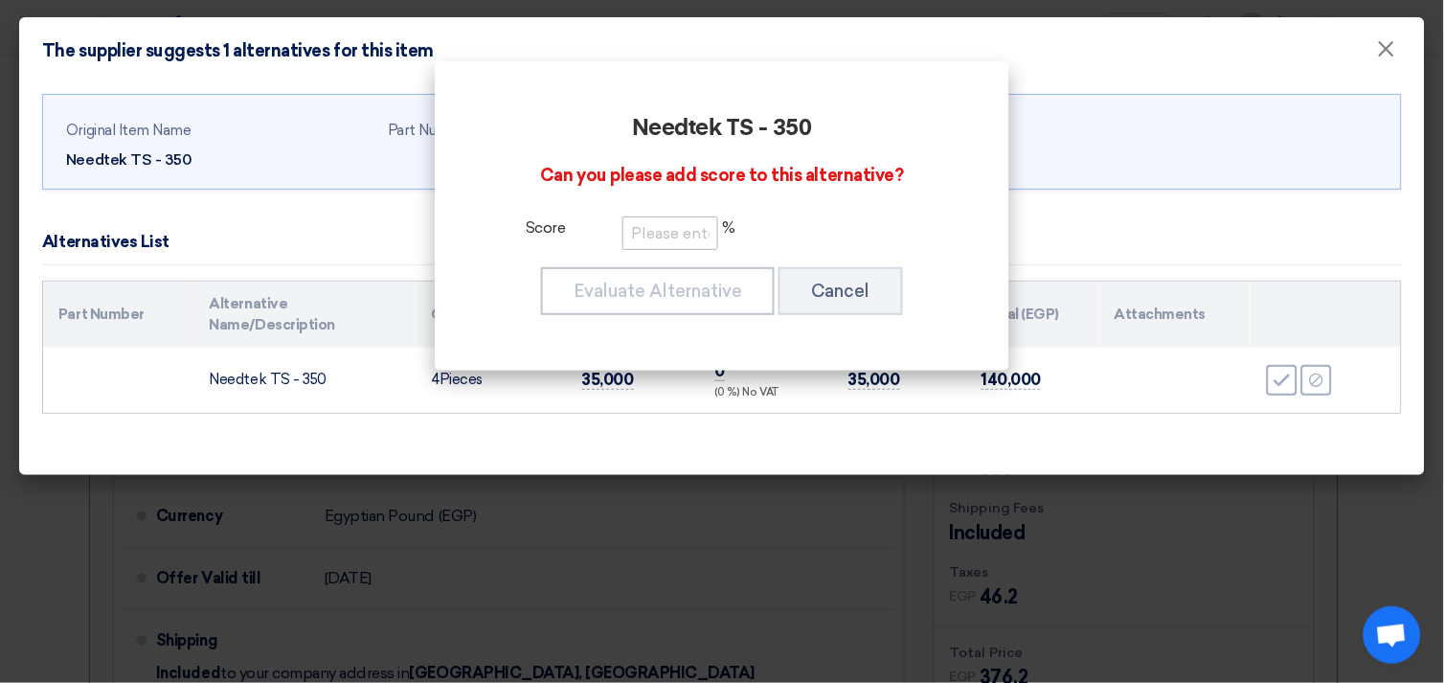 Image resolution: width=1444 pixels, height=683 pixels. What do you see at coordinates (721, 175) in the screenshot?
I see `span: Can you please add score to this alternative?` at bounding box center [721, 175].